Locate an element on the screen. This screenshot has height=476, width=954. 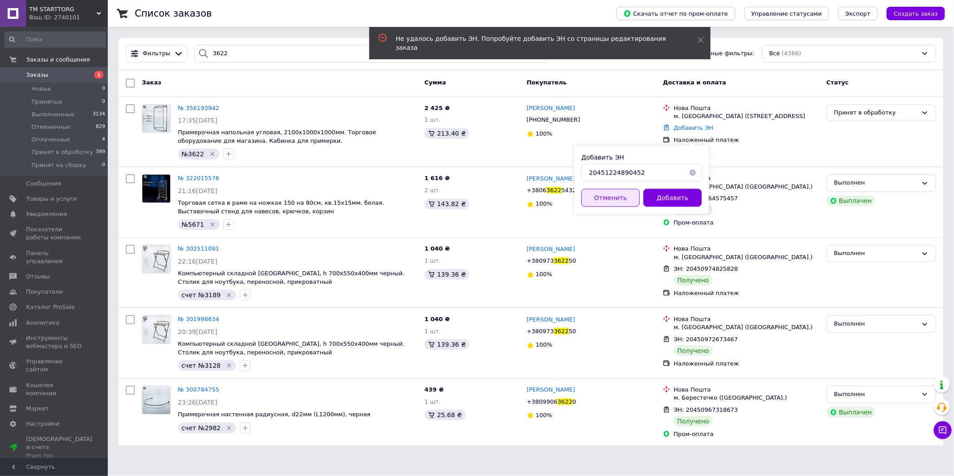
span: Уведомления is located at coordinates (46, 214).